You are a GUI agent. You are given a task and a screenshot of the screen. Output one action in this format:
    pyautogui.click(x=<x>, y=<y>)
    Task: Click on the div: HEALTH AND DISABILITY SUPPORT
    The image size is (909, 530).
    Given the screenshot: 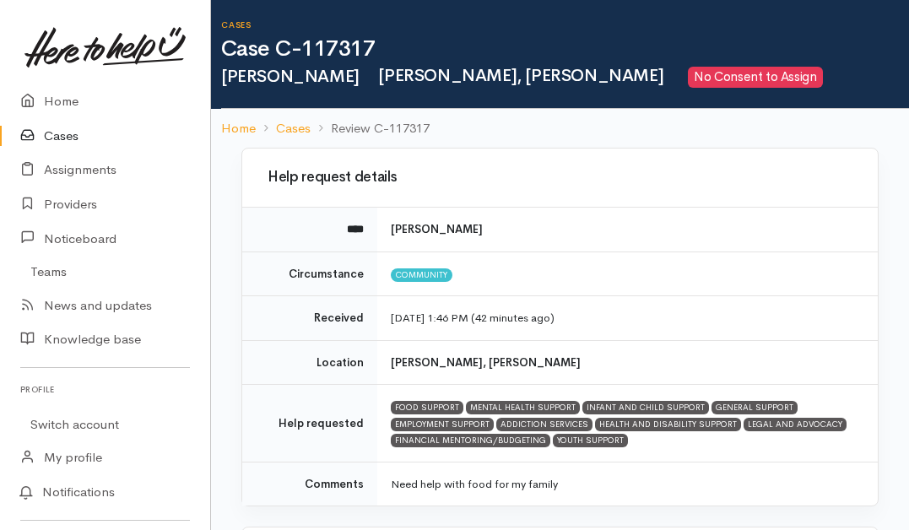 What is the action you would take?
    pyautogui.click(x=668, y=425)
    